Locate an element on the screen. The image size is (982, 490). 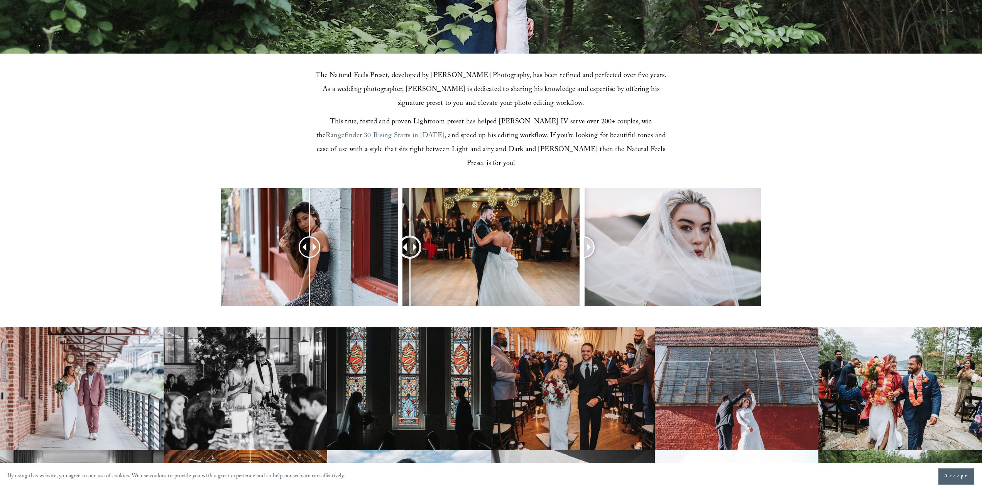
span: Accept is located at coordinates (956, 477).